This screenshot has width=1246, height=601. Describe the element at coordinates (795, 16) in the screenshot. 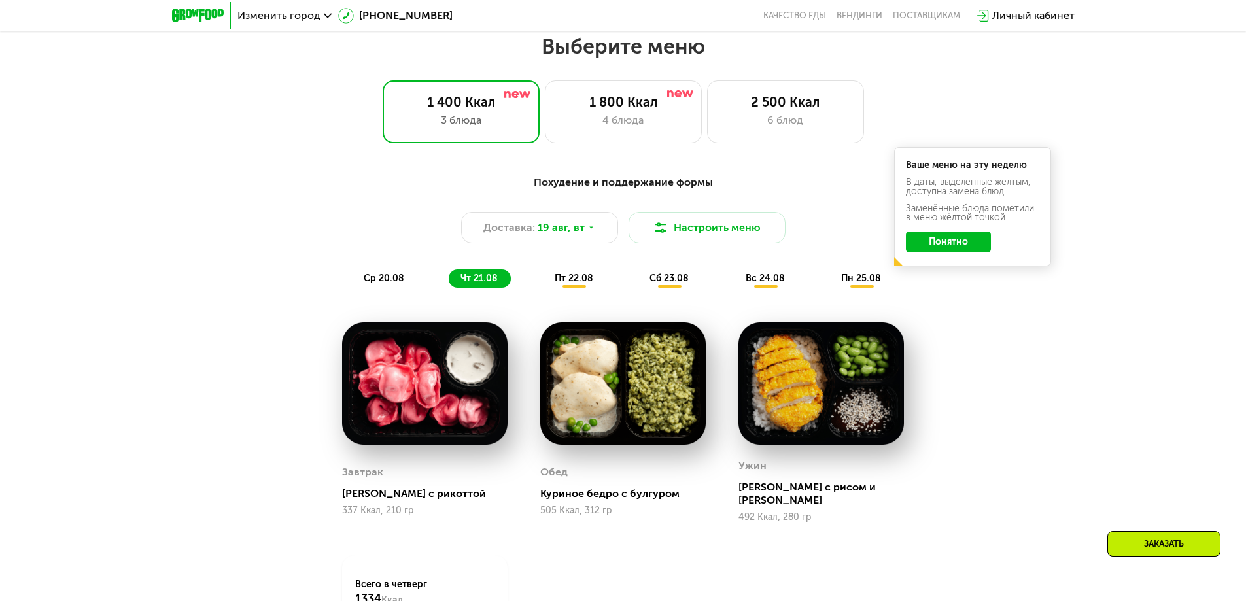

I see `a: Качество еды` at that location.